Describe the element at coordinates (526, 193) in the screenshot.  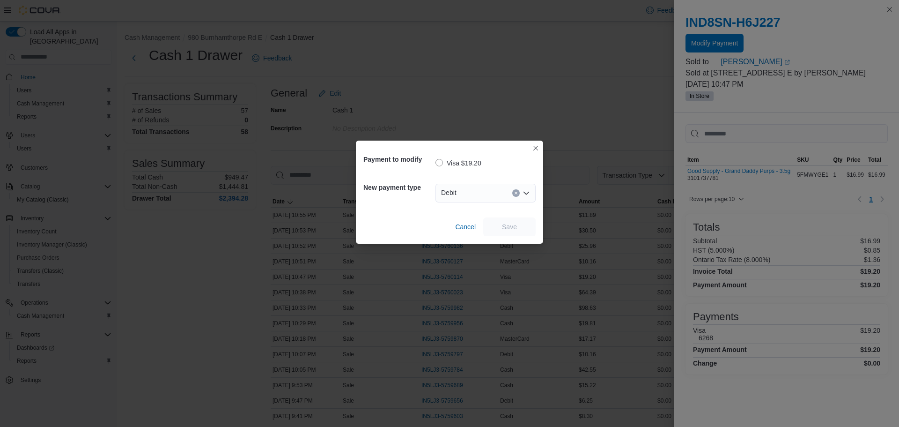
I see `button: Open list of options` at that location.